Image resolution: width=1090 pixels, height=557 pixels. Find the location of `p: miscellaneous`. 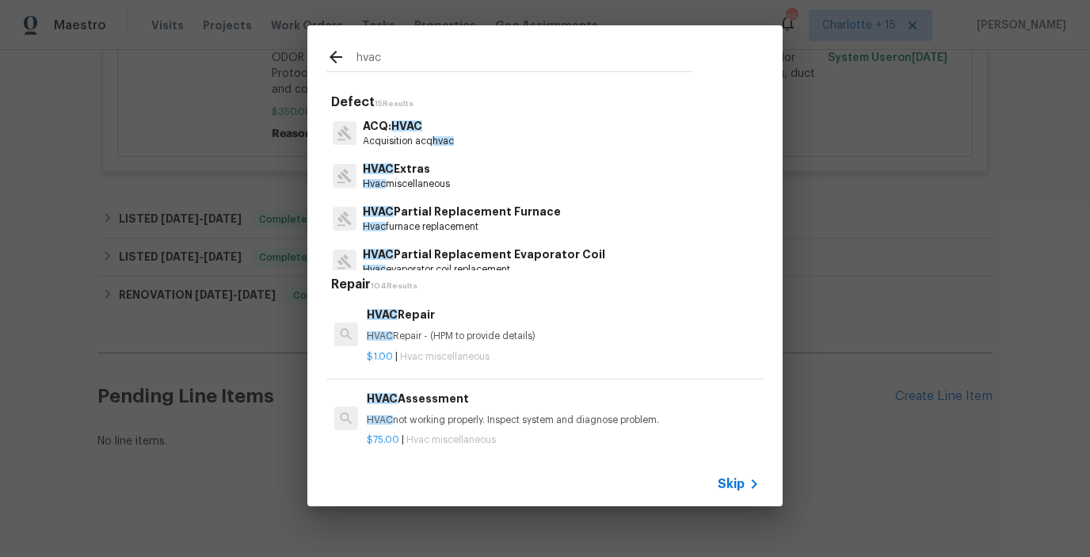

p: miscellaneous is located at coordinates (406, 184).